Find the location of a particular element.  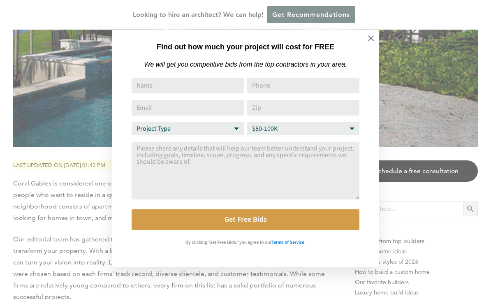

strong: By clicking 'Get Free Bids,' you agree to our is located at coordinates (228, 242).